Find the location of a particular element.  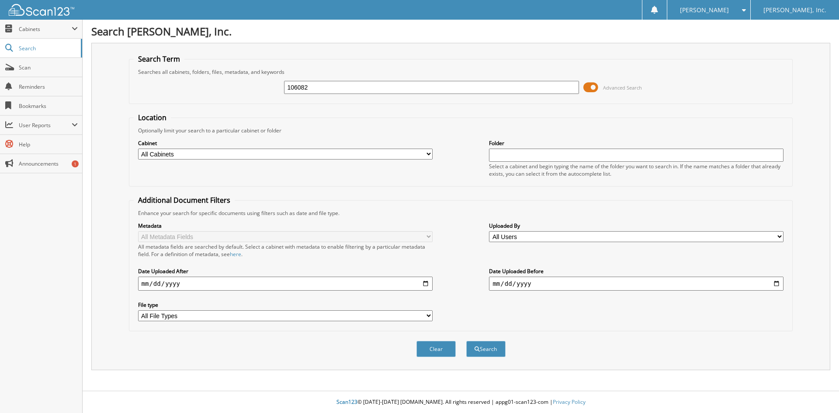

span: Search is located at coordinates (48, 48).